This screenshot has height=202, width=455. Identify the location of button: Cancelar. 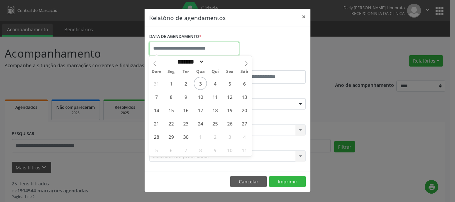
(249, 182).